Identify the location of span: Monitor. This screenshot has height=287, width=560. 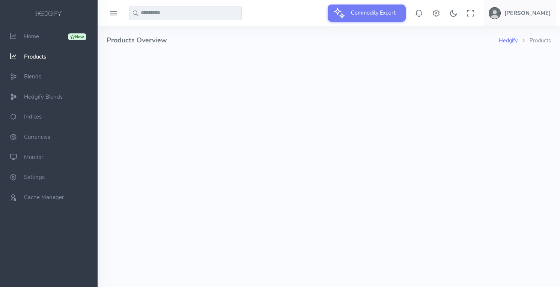
(33, 157).